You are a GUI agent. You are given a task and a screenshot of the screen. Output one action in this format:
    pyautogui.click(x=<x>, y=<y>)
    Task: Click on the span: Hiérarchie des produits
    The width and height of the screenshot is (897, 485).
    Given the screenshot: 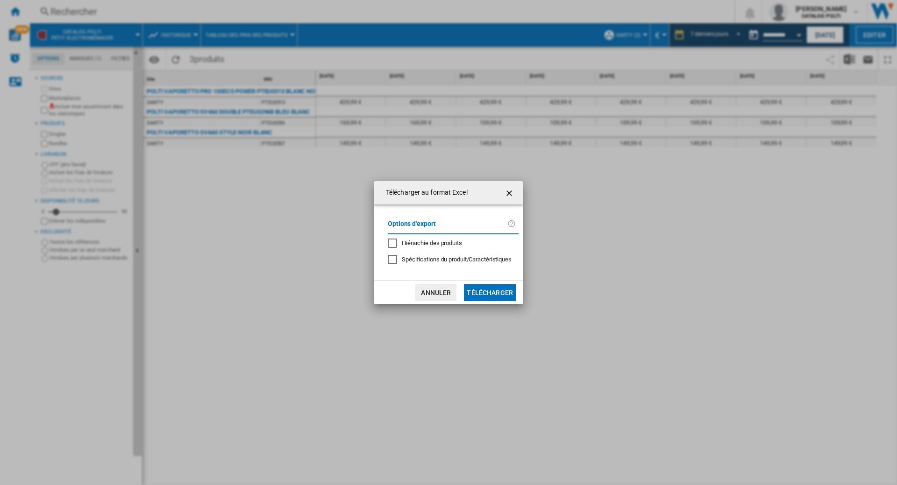 What is the action you would take?
    pyautogui.click(x=432, y=243)
    